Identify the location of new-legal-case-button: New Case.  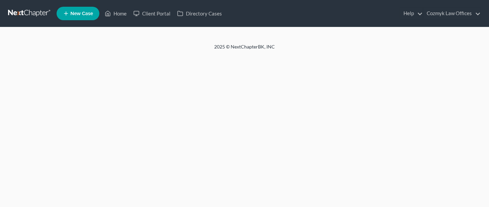
(78, 13).